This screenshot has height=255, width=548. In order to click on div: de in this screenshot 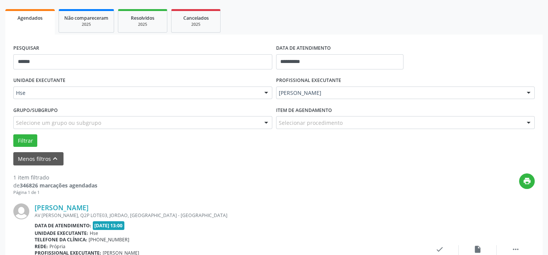, I will do `click(55, 186)`.